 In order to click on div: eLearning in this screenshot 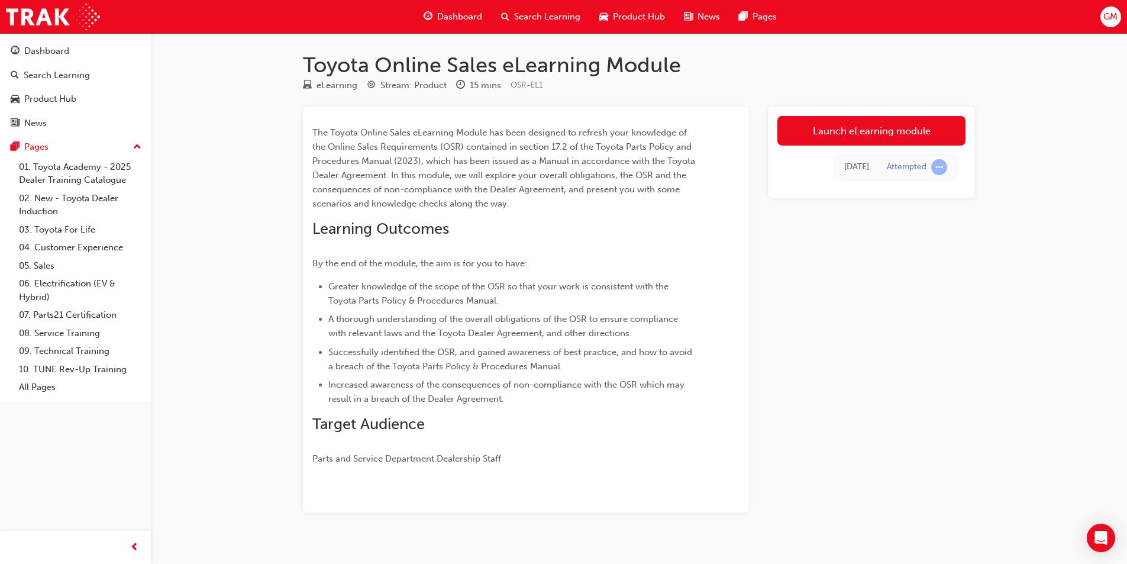, I will do `click(337, 85)`.